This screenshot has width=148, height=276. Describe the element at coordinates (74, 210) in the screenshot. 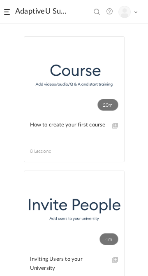

I see `a: 4m` at that location.